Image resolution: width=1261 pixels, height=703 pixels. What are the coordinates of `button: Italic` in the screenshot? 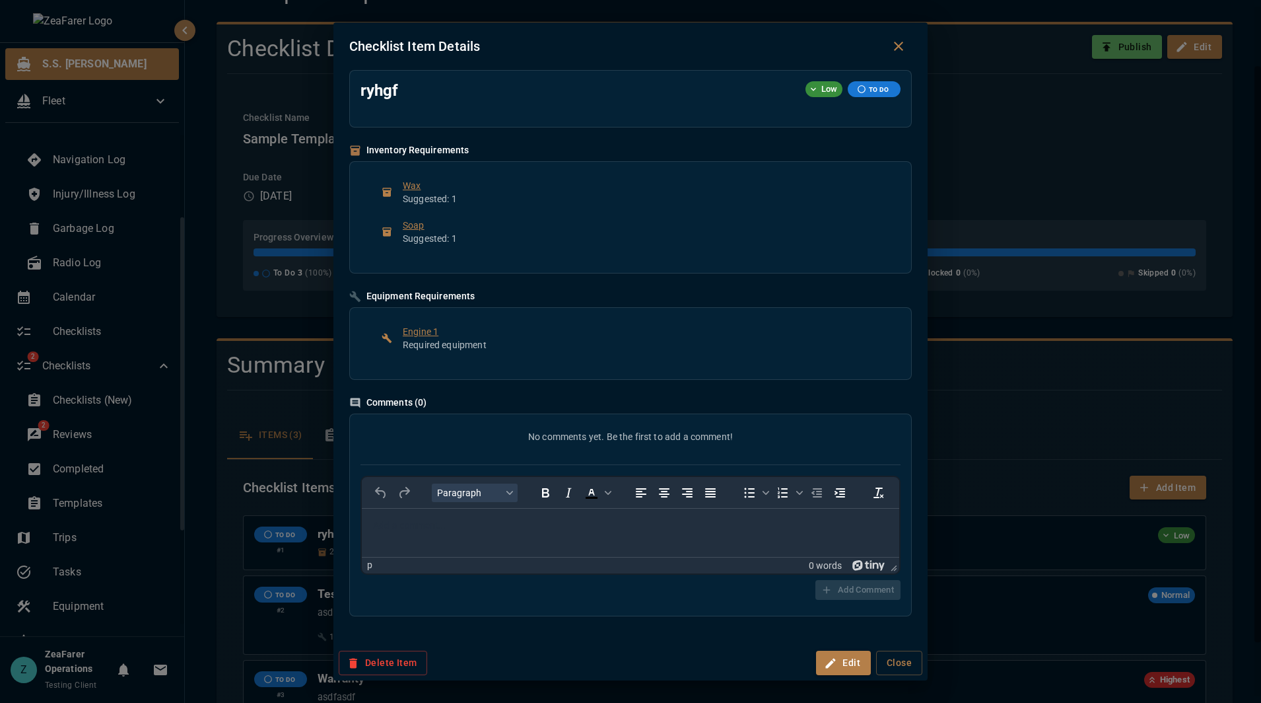 It's located at (569, 493).